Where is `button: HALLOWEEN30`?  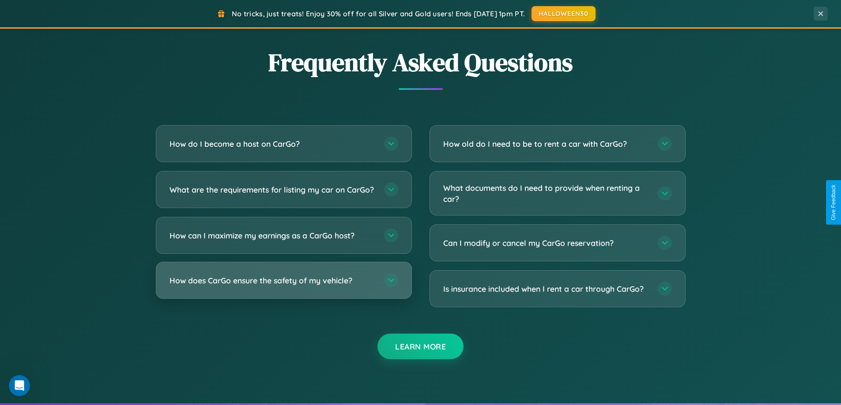 button: HALLOWEEN30 is located at coordinates (563, 14).